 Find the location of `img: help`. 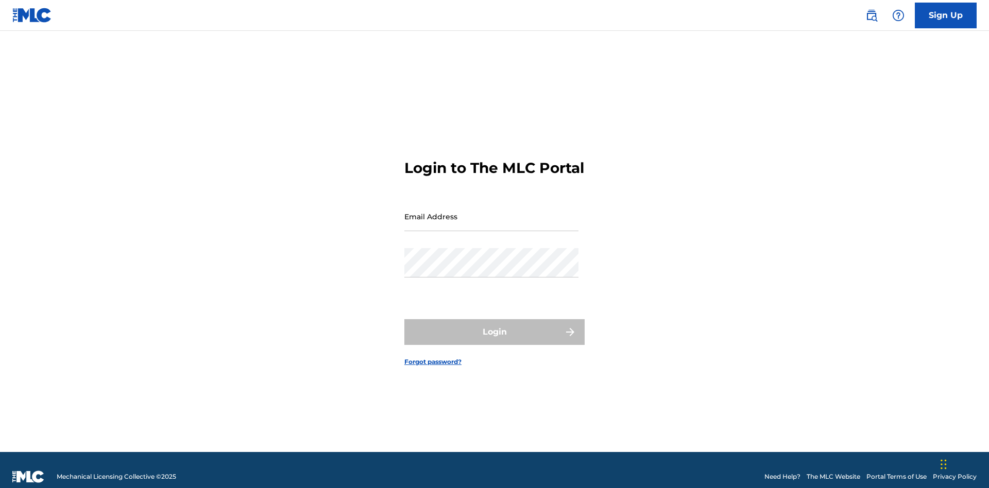

img: help is located at coordinates (898, 15).